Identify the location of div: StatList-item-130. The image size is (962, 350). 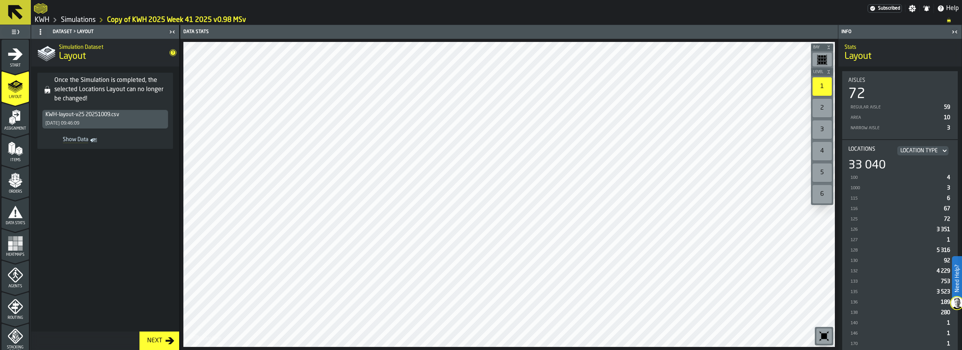
(900, 261).